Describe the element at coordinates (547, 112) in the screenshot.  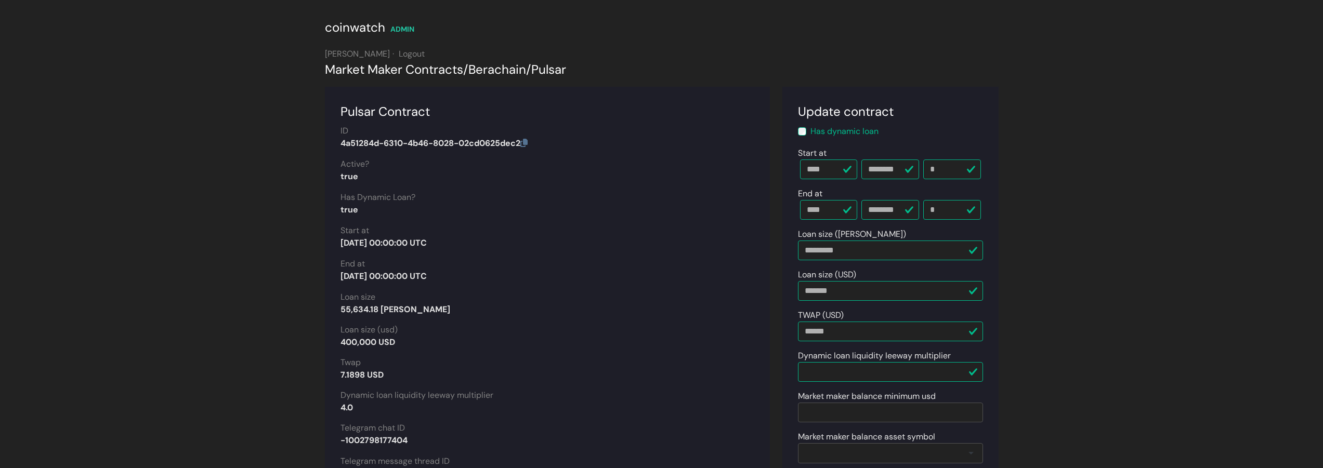
I see `div: Pulsar Contract` at that location.